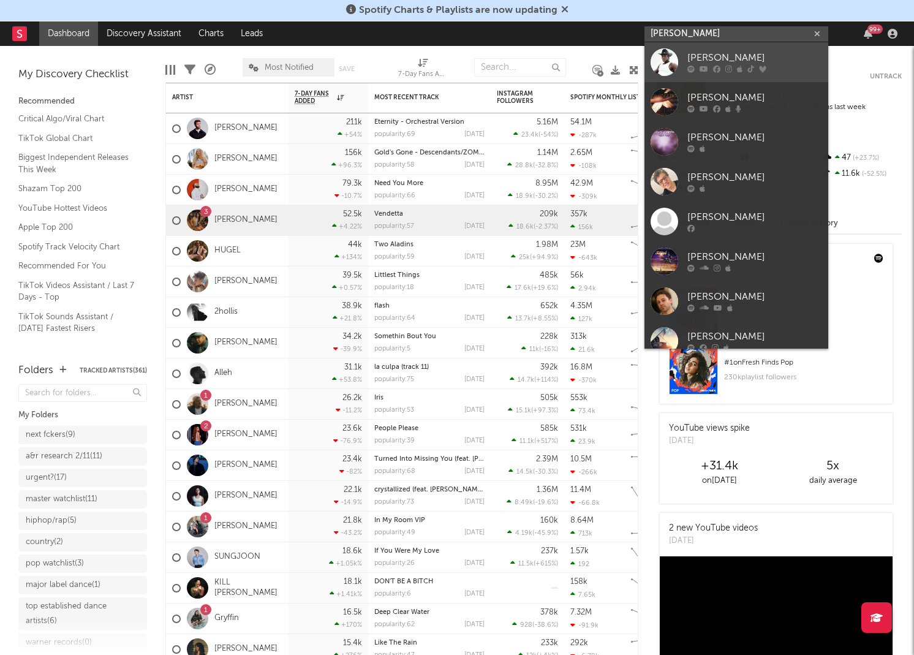 The image size is (914, 655). What do you see at coordinates (46, 478) in the screenshot?
I see `div: urgent? ( 17 )` at bounding box center [46, 478].